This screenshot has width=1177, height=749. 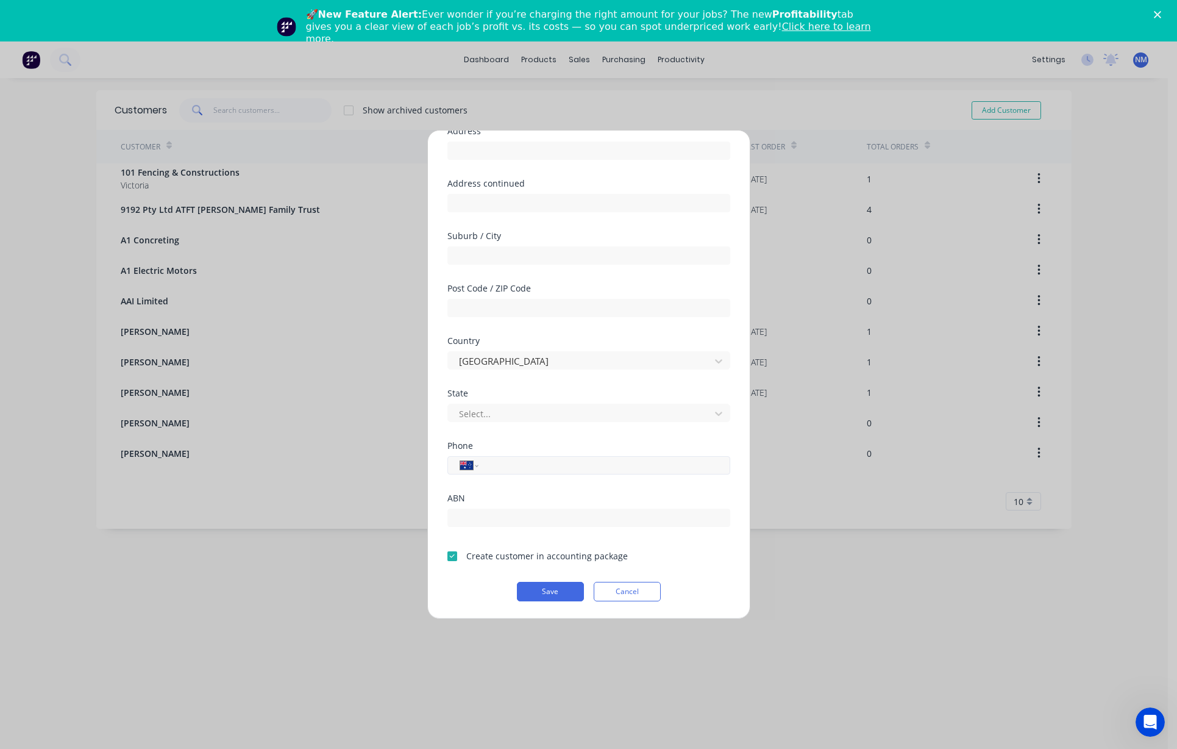 I want to click on button: Save, so click(x=550, y=591).